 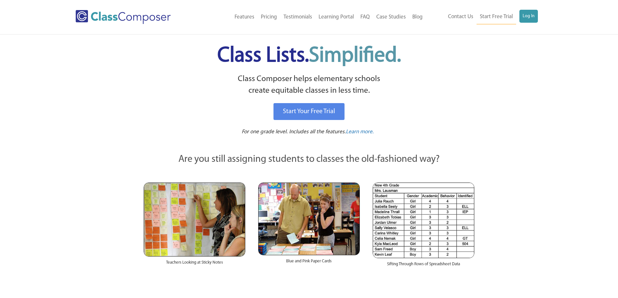 I want to click on div: Sifting Through Rows of Spreadsheet Data, so click(x=424, y=266).